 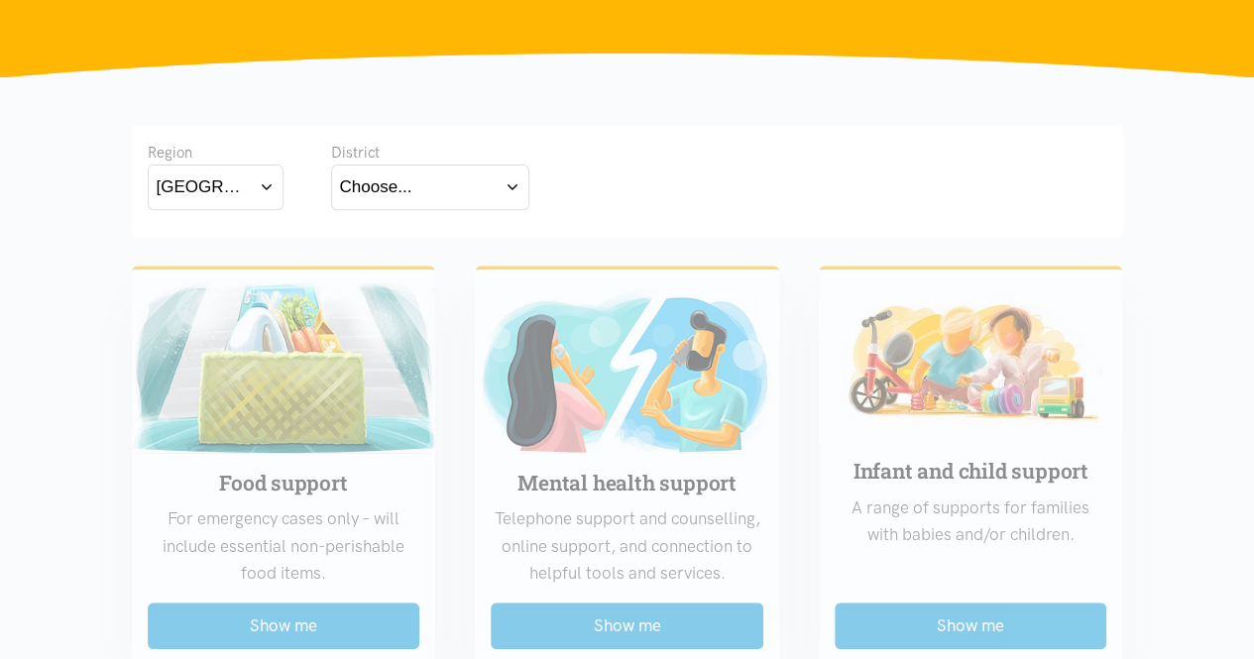 What do you see at coordinates (376, 186) in the screenshot?
I see `div: Choose...` at bounding box center [376, 186].